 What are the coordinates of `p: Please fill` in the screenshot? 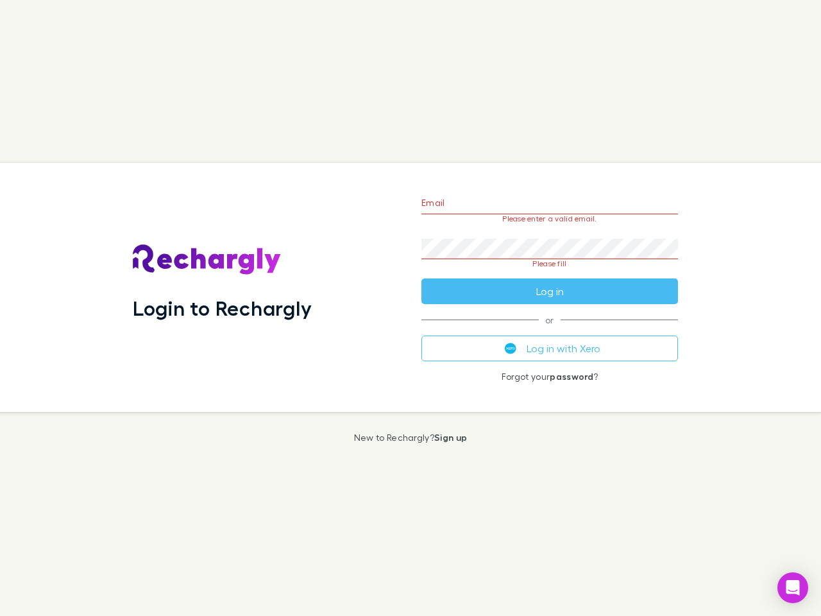 It's located at (550, 264).